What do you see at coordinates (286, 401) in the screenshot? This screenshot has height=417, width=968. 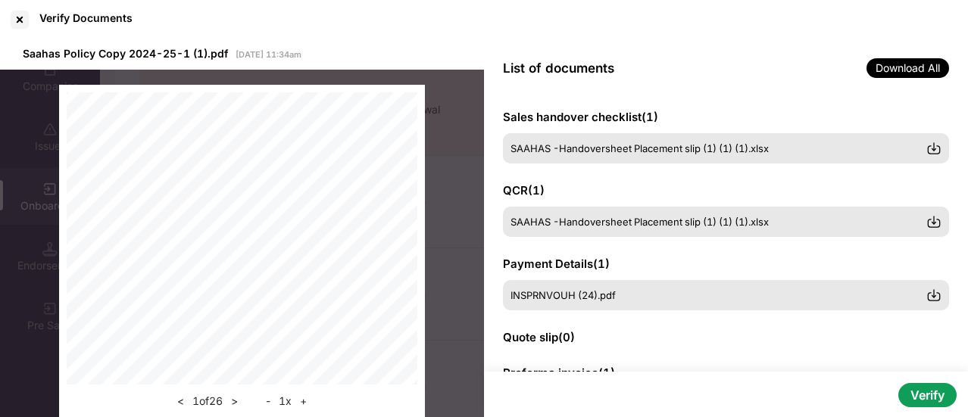 I see `div: 1 x` at bounding box center [286, 401].